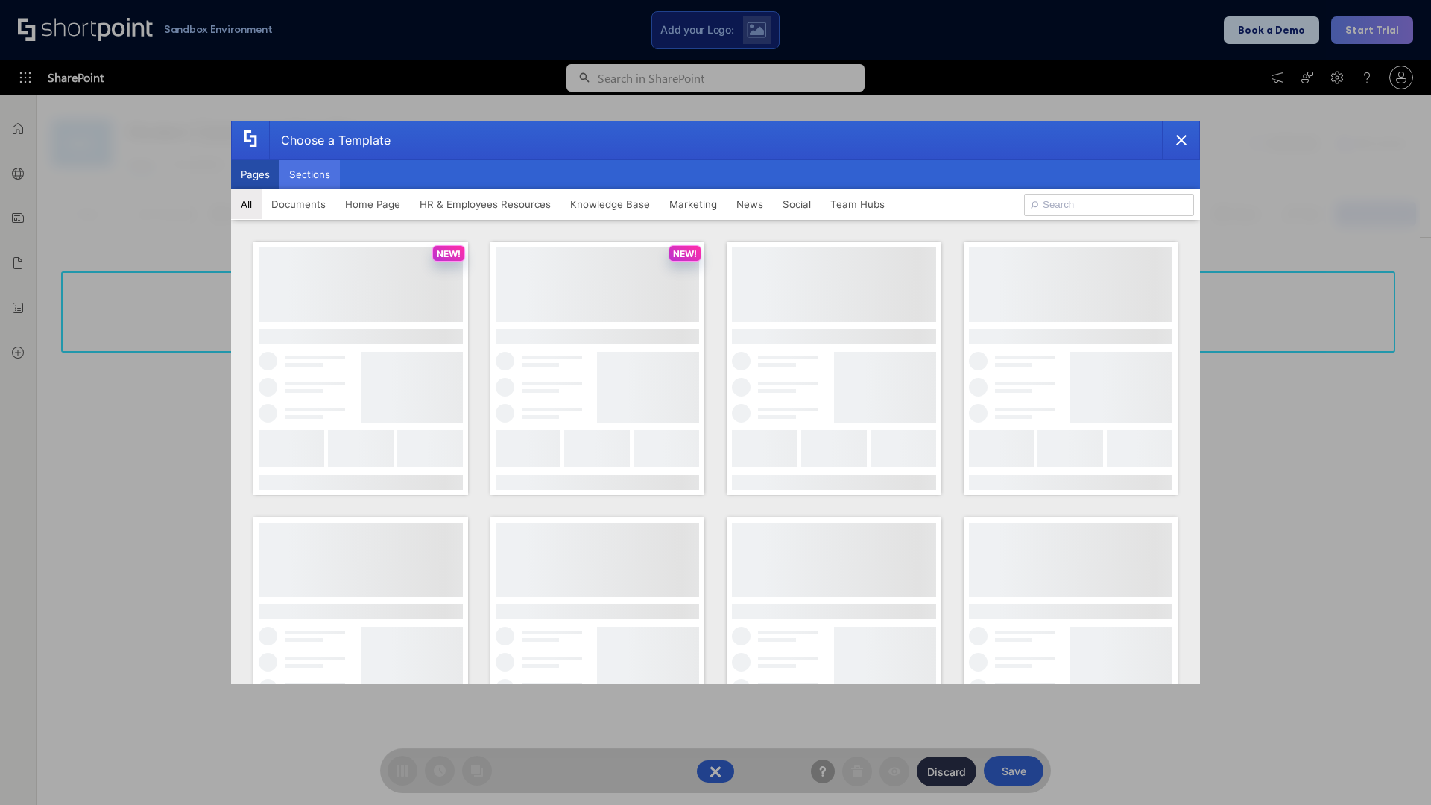 This screenshot has width=1431, height=805. Describe the element at coordinates (693, 204) in the screenshot. I see `button: Marketing` at that location.